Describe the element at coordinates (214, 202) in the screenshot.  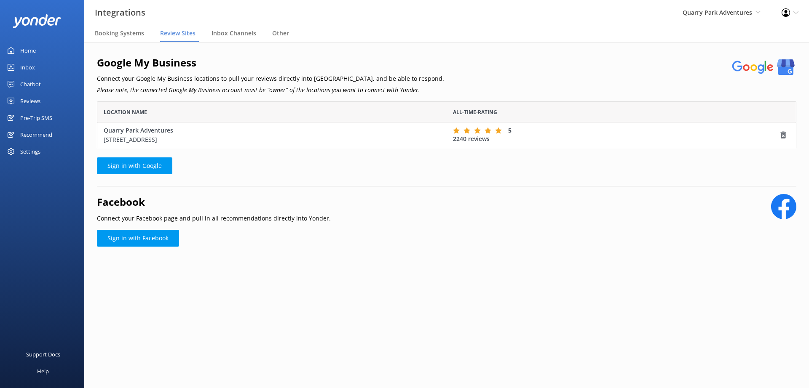
I see `h2: Facebook` at that location.